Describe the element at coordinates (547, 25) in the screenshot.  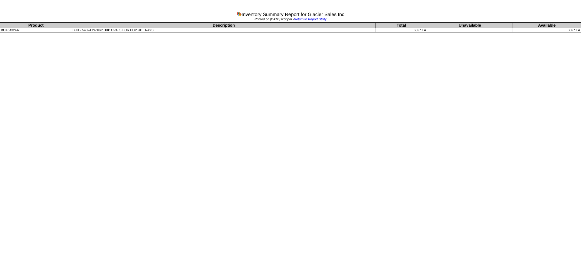
I see `th: Available` at that location.